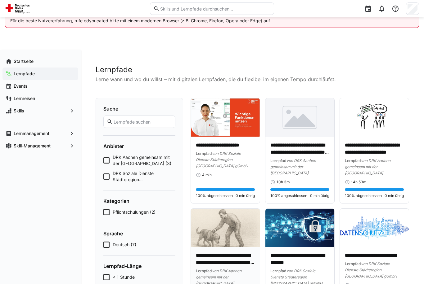 The image size is (424, 284). Describe the element at coordinates (252, 79) in the screenshot. I see `p: Lerne wann und wo du willst – mit digitalen Lernpfaden, die du flexibel im eigenen Tempo durchläu...` at that location.